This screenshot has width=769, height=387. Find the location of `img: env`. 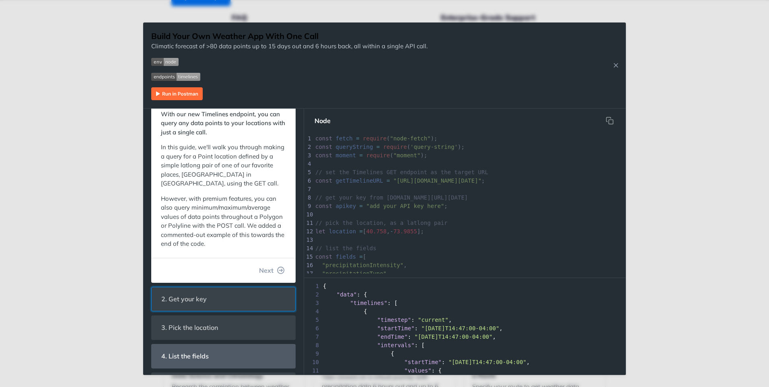

img: env is located at coordinates (165, 62).